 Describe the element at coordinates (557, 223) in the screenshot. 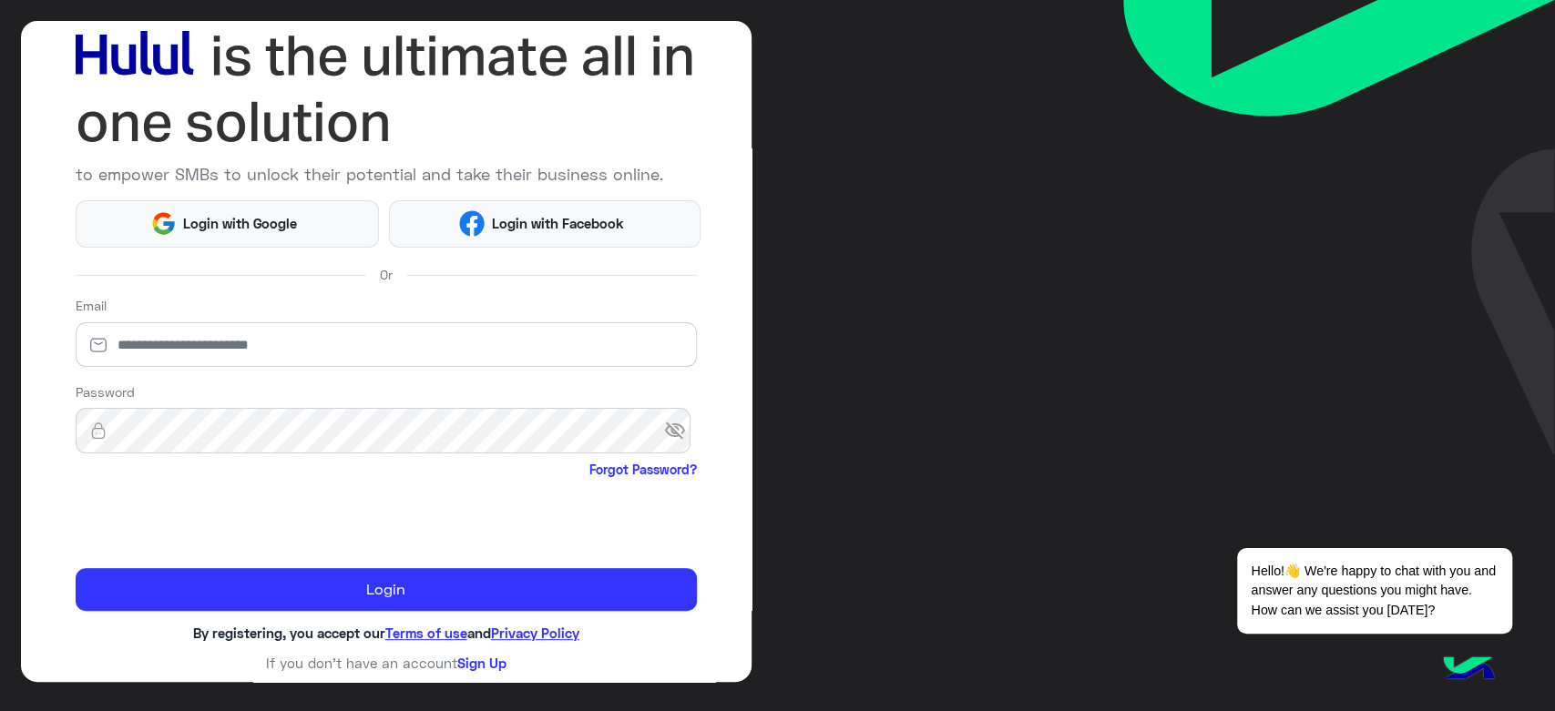

I see `span: Login with Facebook` at that location.